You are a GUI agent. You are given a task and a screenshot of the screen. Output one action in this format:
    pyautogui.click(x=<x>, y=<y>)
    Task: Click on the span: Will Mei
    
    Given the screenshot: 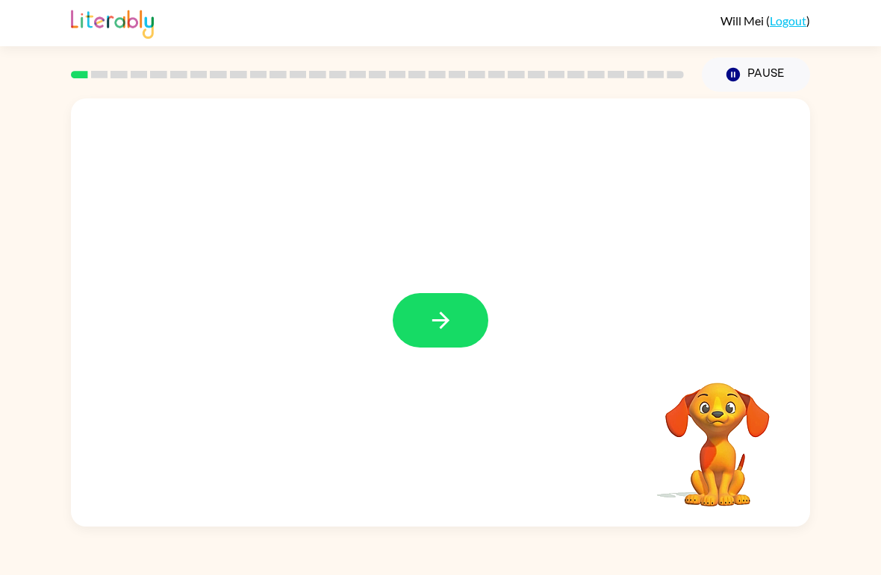 What is the action you would take?
    pyautogui.click(x=743, y=20)
    